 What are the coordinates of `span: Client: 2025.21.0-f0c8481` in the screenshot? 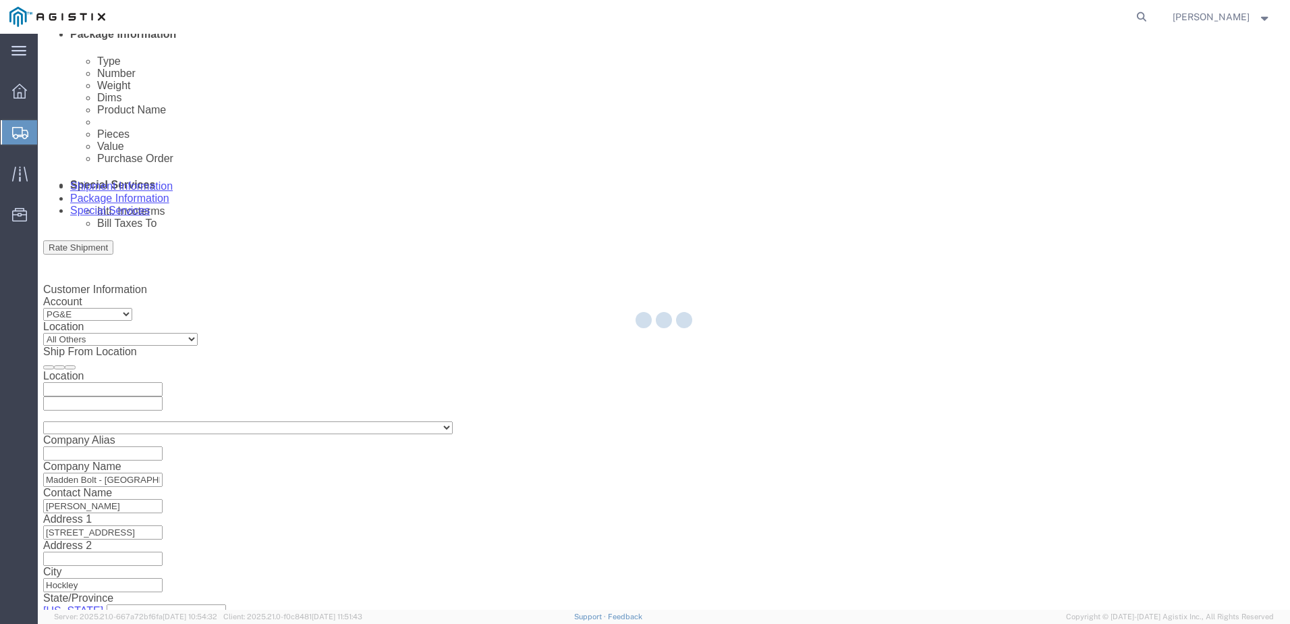 It's located at (293, 616).